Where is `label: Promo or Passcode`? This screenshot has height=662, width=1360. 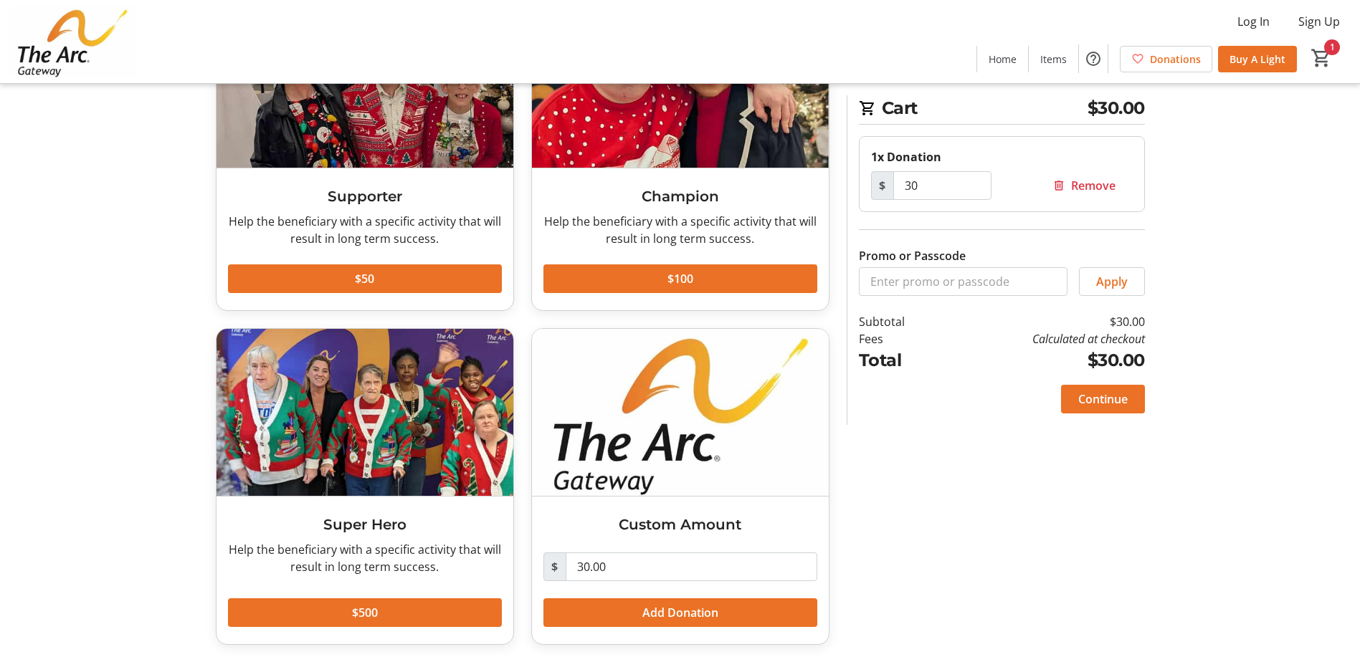
label: Promo or Passcode is located at coordinates (912, 256).